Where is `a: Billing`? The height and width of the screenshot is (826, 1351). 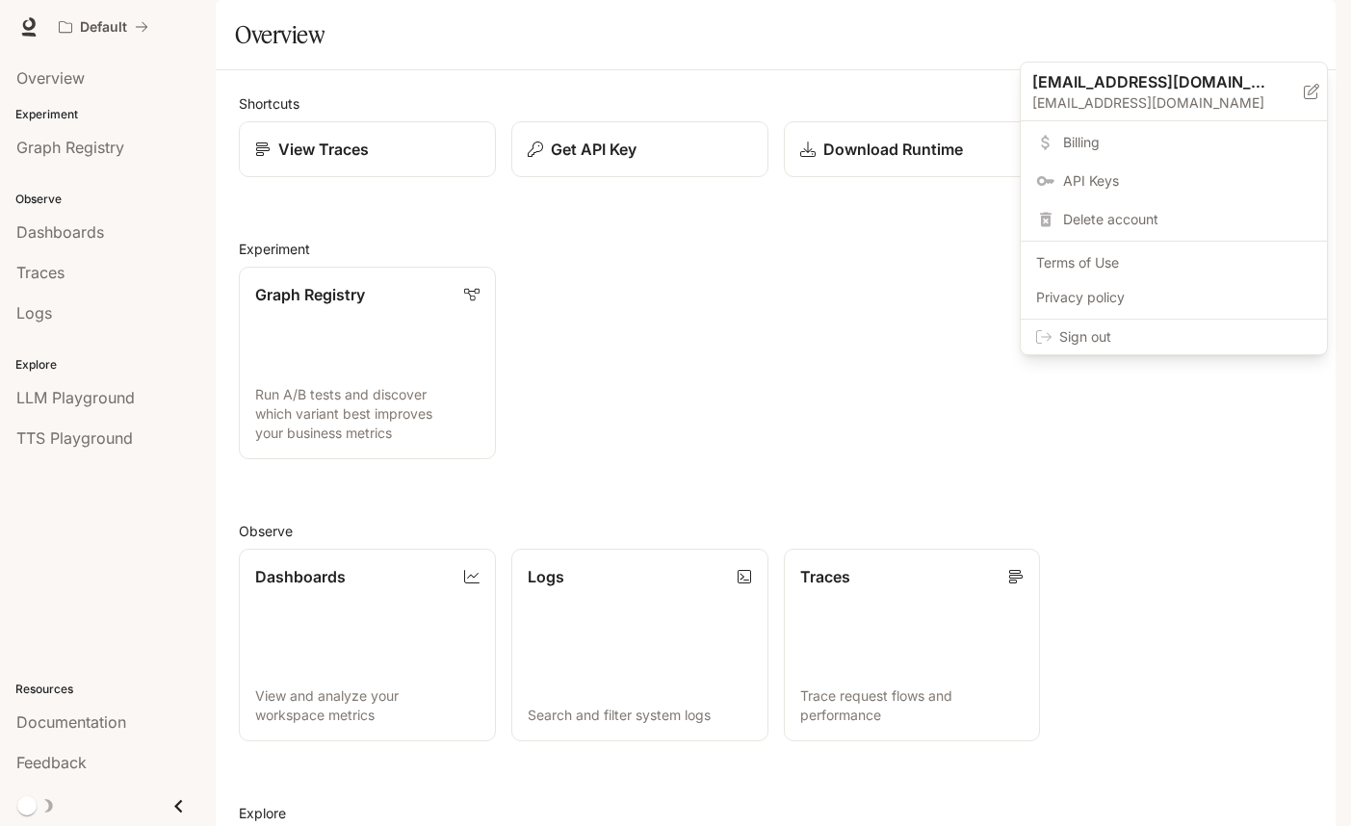 a: Billing is located at coordinates (1173, 142).